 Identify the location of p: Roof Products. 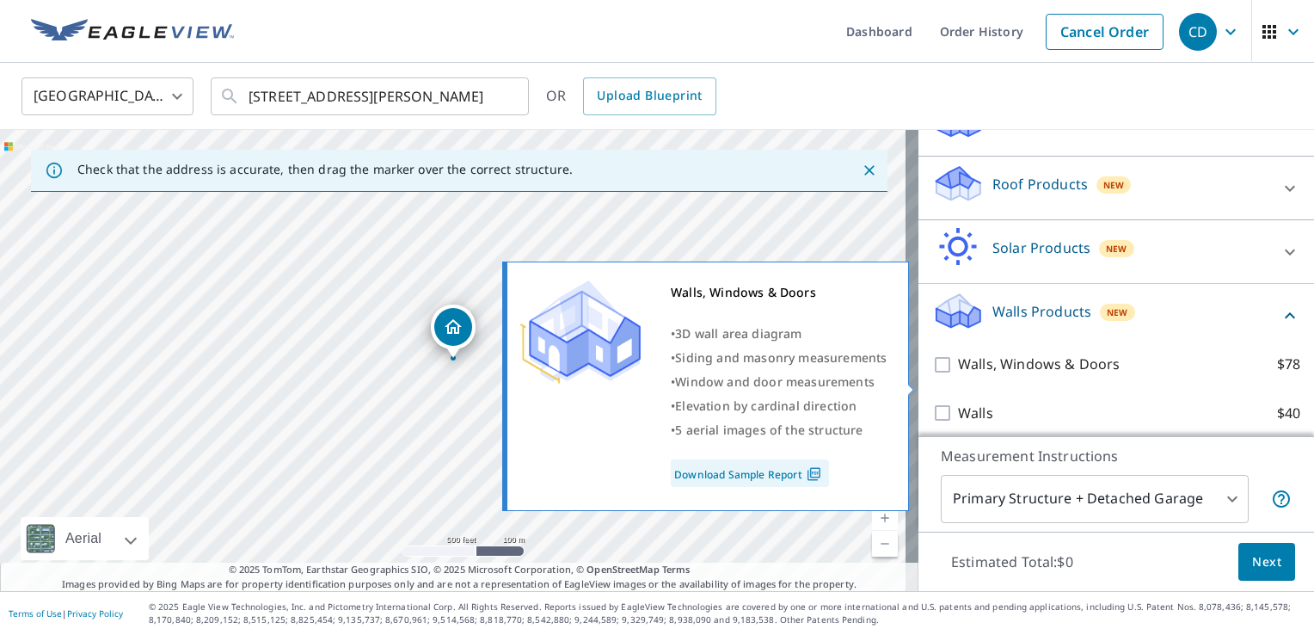
(1040, 184).